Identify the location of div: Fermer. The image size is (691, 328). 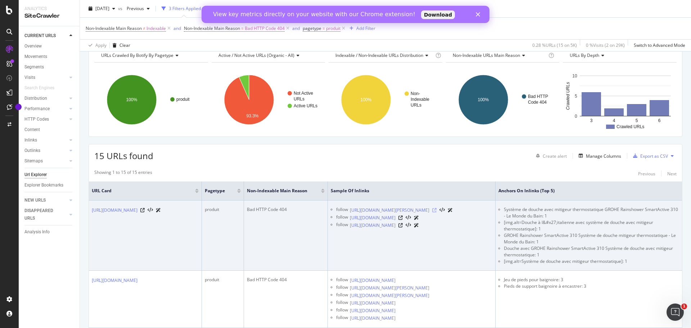
(278, 9).